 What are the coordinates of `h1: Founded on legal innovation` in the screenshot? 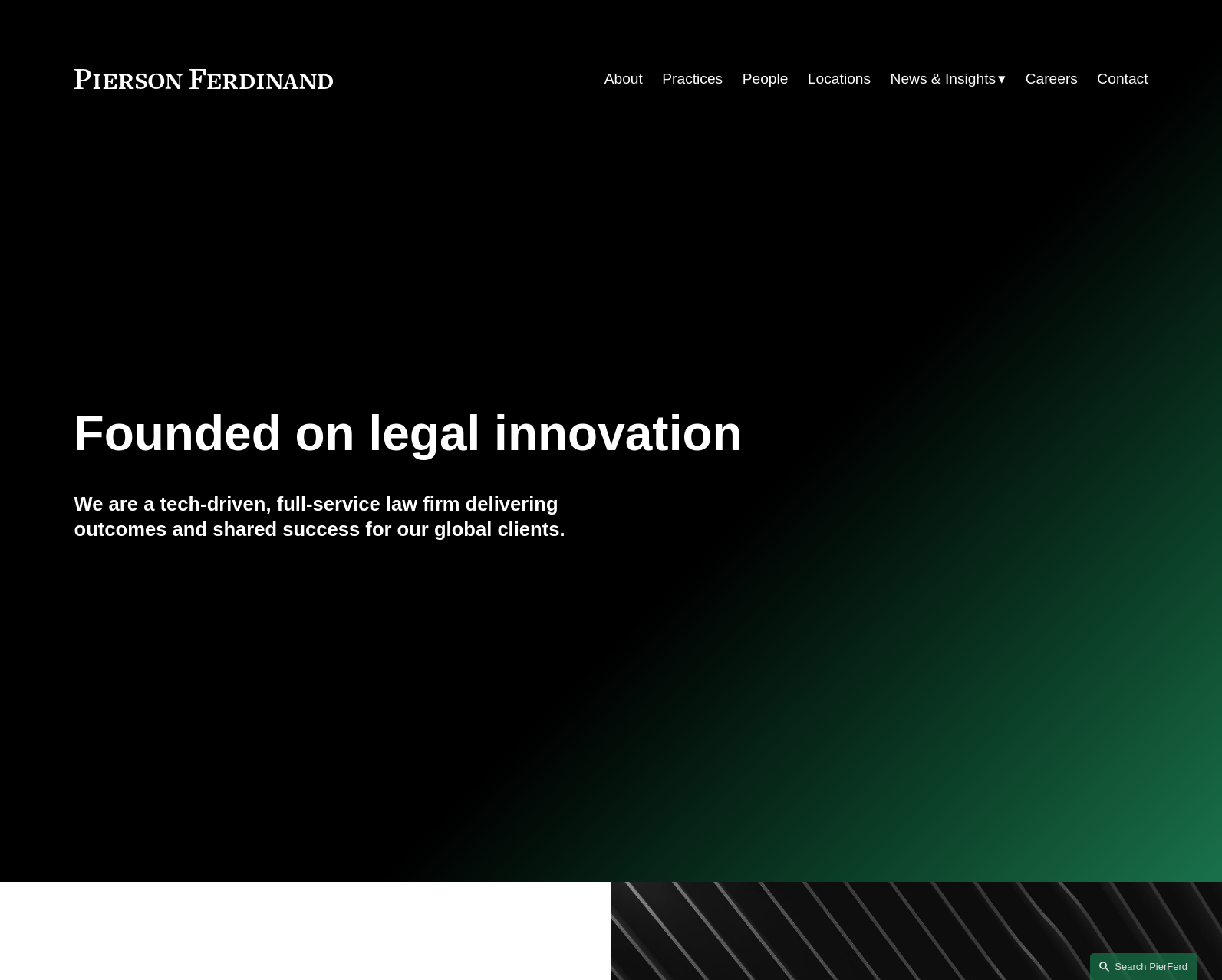 It's located at (522, 433).